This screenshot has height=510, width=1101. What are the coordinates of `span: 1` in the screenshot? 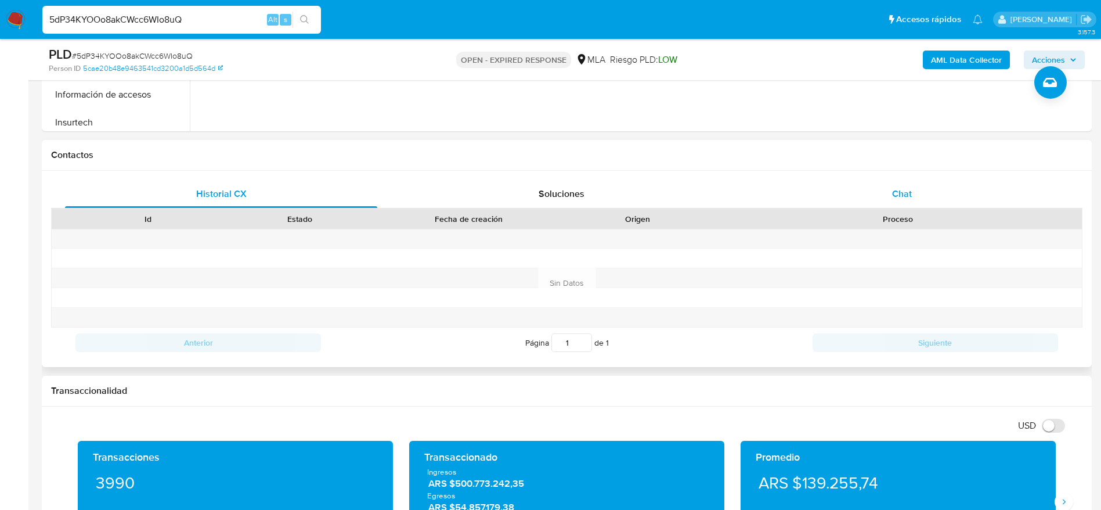 It's located at (607, 342).